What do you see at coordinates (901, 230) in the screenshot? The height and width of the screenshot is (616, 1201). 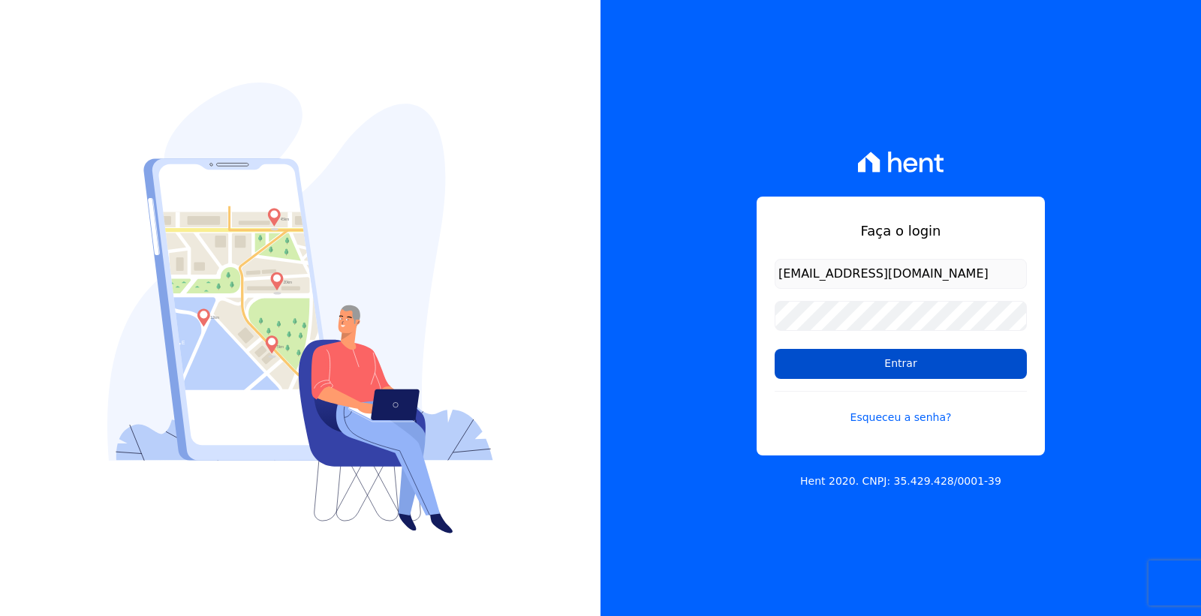 I see `h1: Faça o login` at bounding box center [901, 230].